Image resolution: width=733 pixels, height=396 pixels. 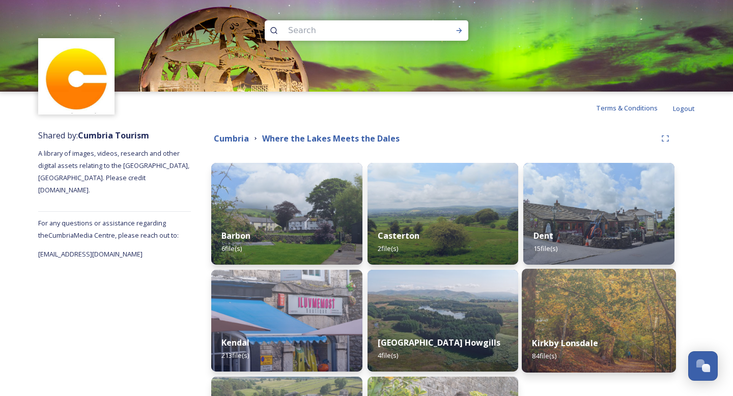 I want to click on img: Kirkby%2520Lonsdale-47.jpg, so click(x=599, y=321).